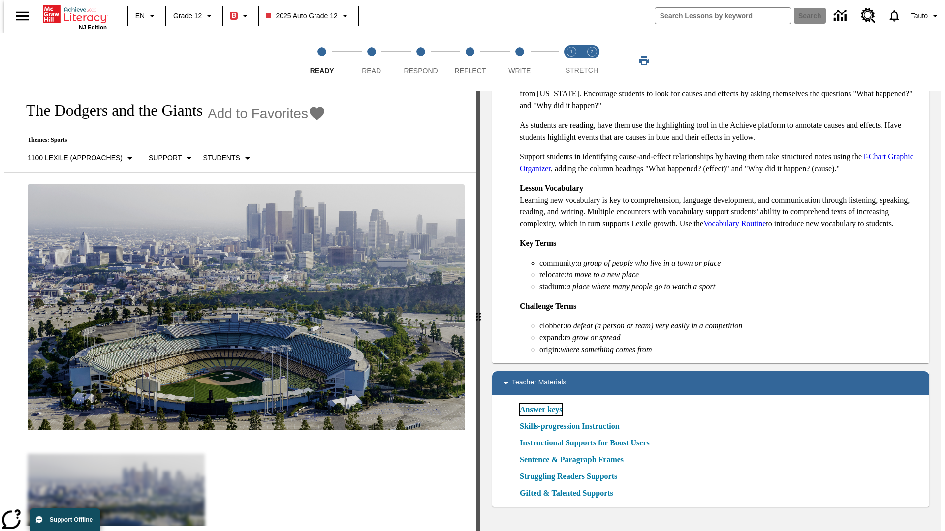 This screenshot has width=945, height=531. Describe the element at coordinates (539, 383) in the screenshot. I see `p: Teacher Materials` at that location.